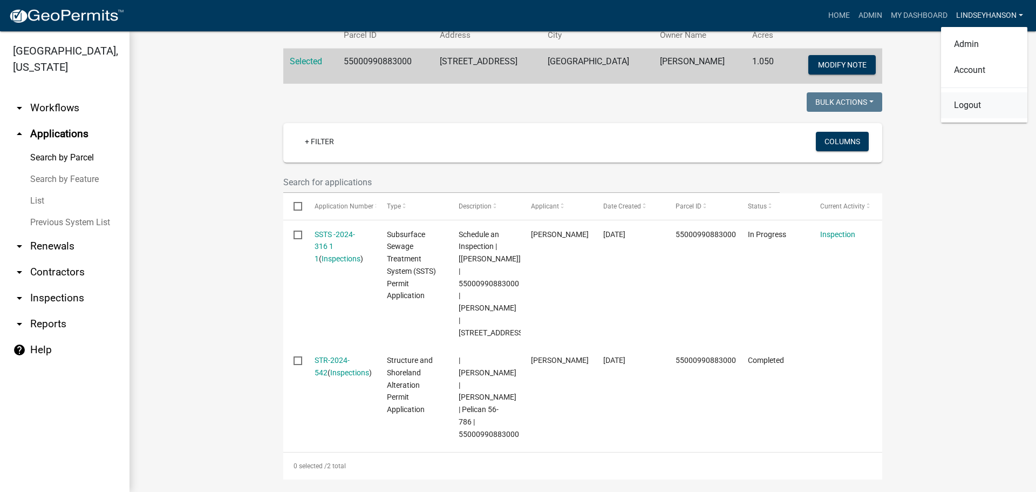 The image size is (1036, 492). Describe the element at coordinates (475, 206) in the screenshot. I see `span: Description` at that location.